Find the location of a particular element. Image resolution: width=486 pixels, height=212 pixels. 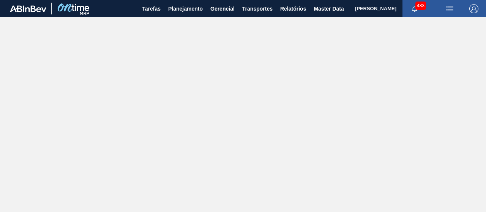

span: Relatórios is located at coordinates (293, 9).